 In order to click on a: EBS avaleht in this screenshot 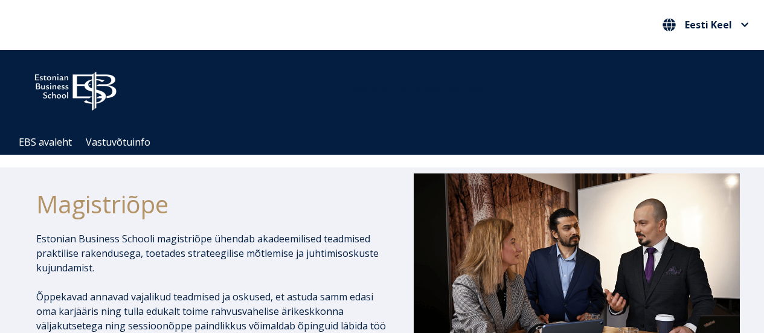, I will do `click(45, 142)`.